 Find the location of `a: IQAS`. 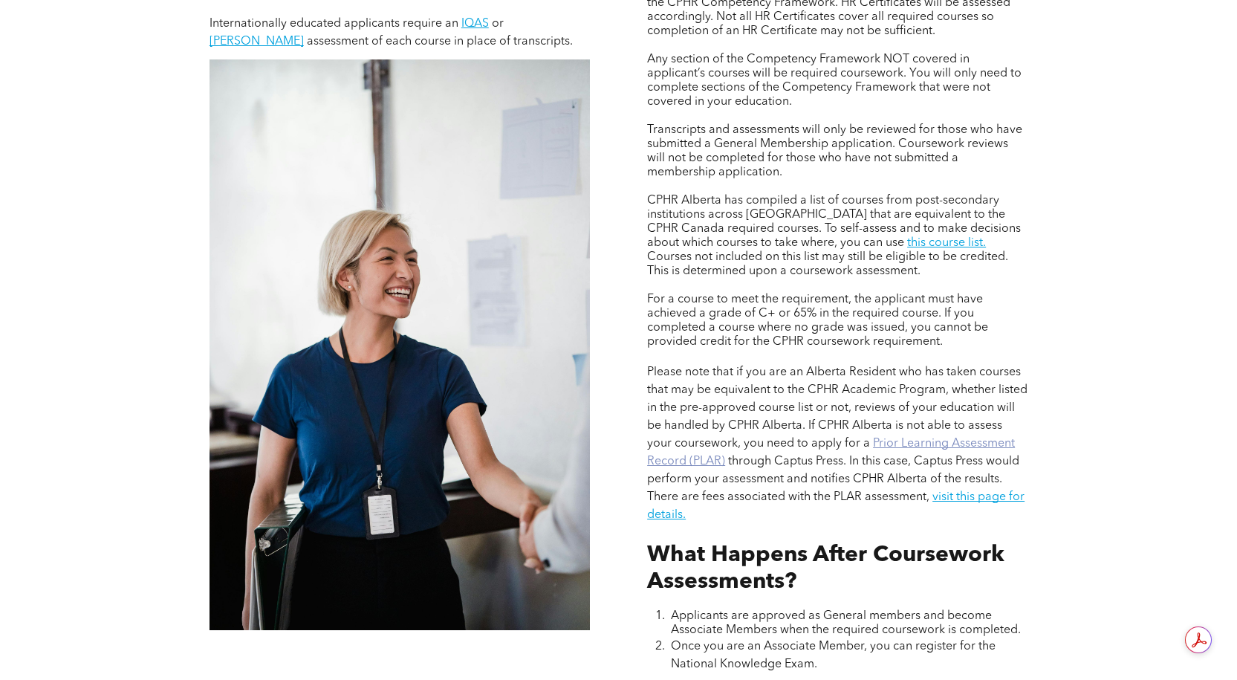

a: IQAS is located at coordinates (475, 24).